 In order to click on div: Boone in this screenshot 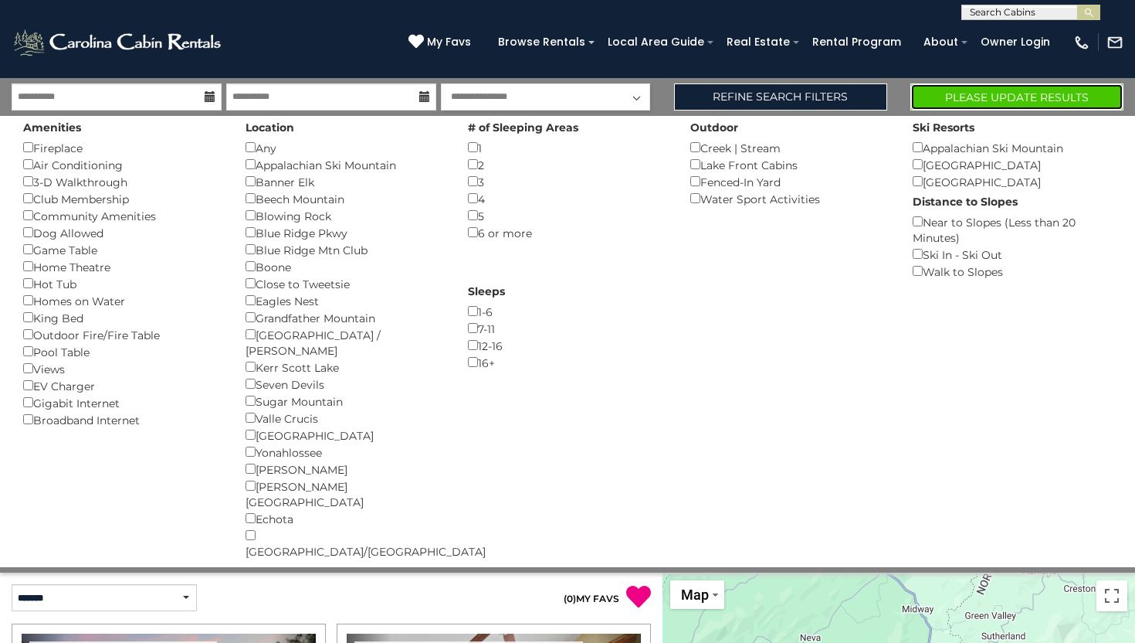, I will do `click(345, 266)`.